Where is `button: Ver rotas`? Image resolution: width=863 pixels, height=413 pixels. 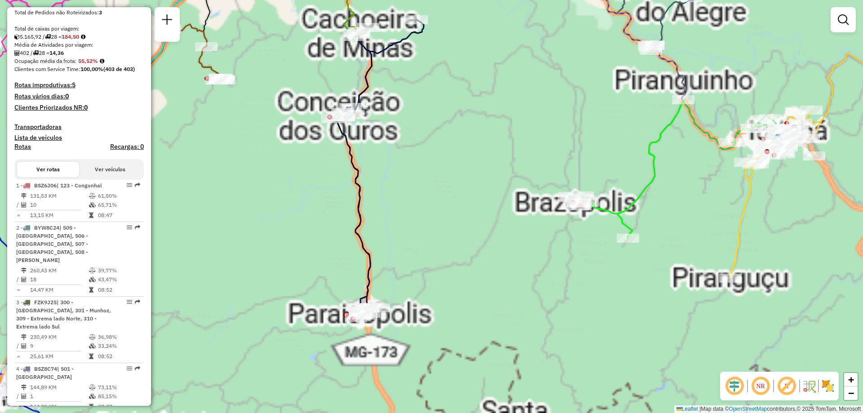
button: Ver rotas is located at coordinates (48, 169).